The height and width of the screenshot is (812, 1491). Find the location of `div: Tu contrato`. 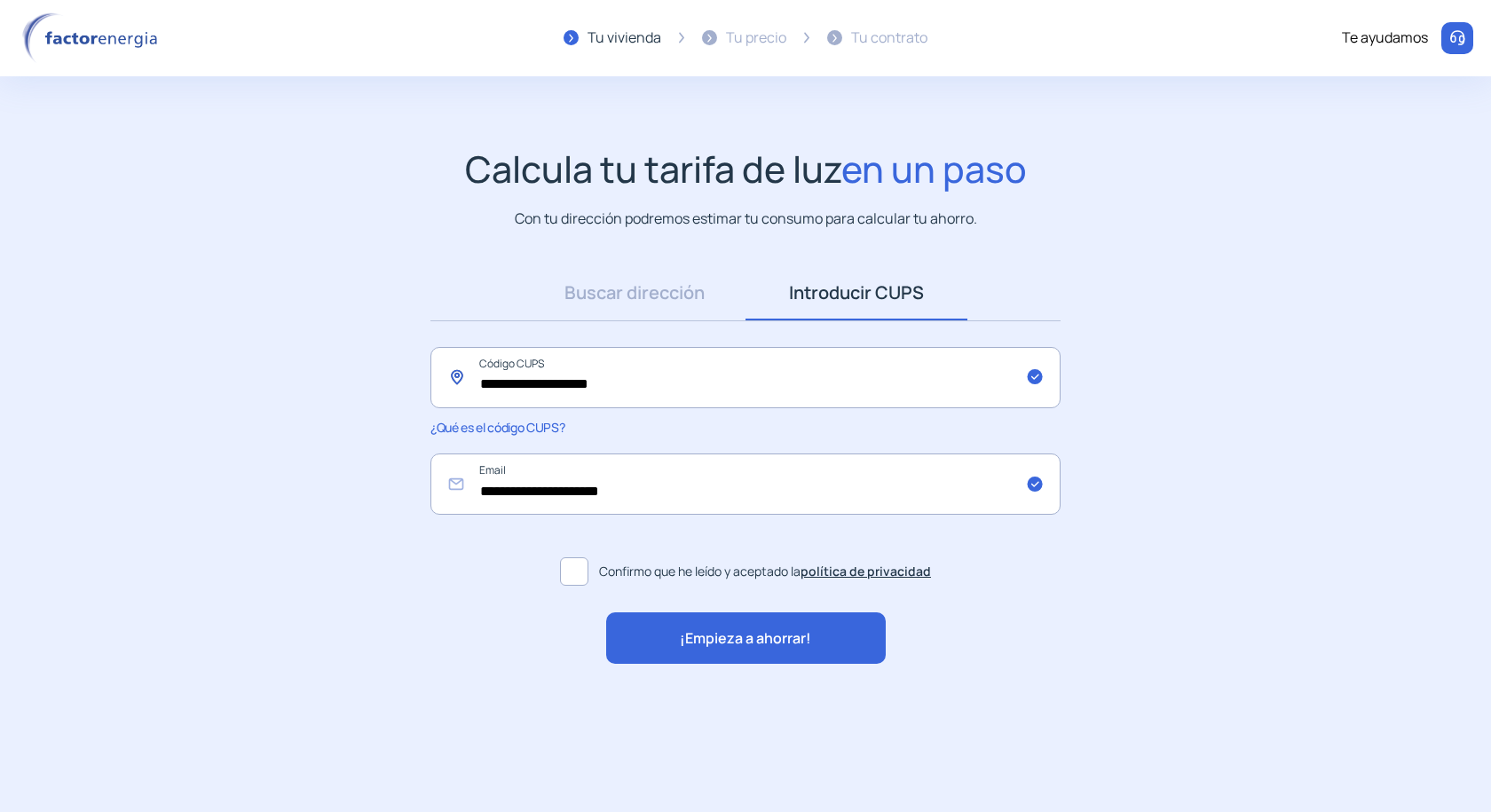

div: Tu contrato is located at coordinates (889, 38).